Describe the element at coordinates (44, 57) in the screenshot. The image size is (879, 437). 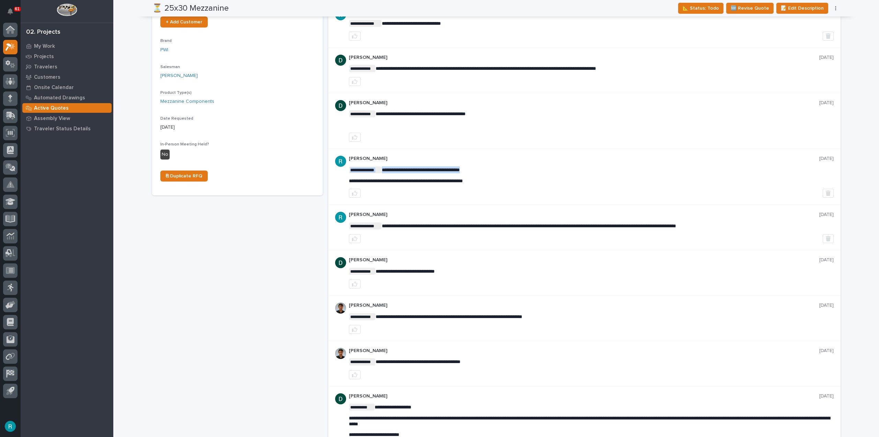
I see `p: Projects` at that location.